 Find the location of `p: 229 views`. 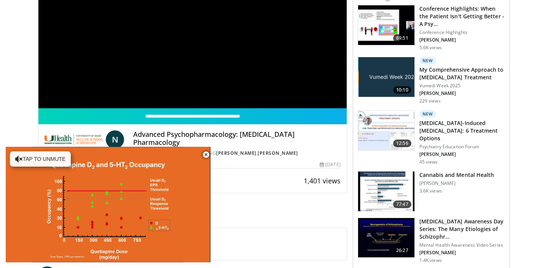

p: 229 views is located at coordinates (430, 101).